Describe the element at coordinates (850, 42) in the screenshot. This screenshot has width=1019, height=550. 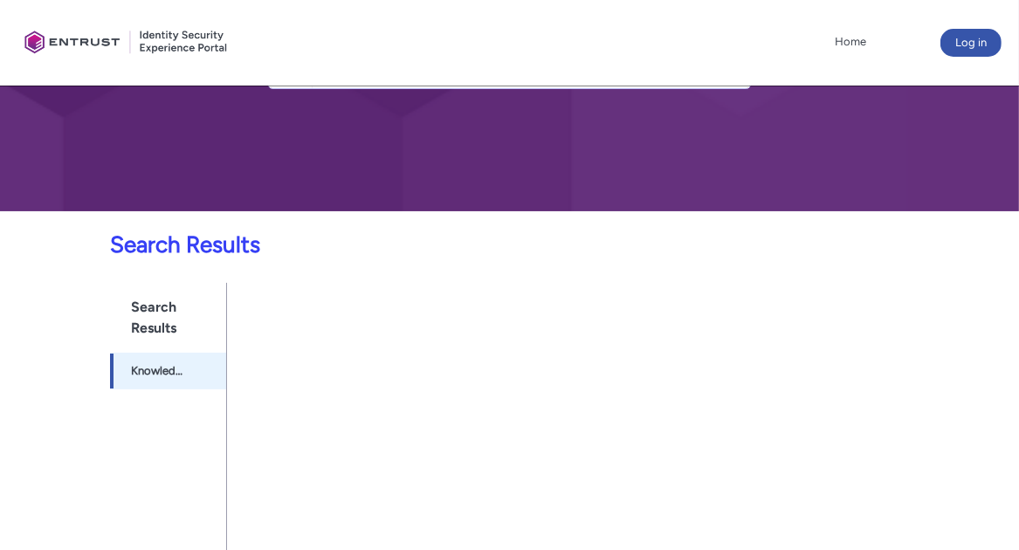
I see `a: Home` at that location.